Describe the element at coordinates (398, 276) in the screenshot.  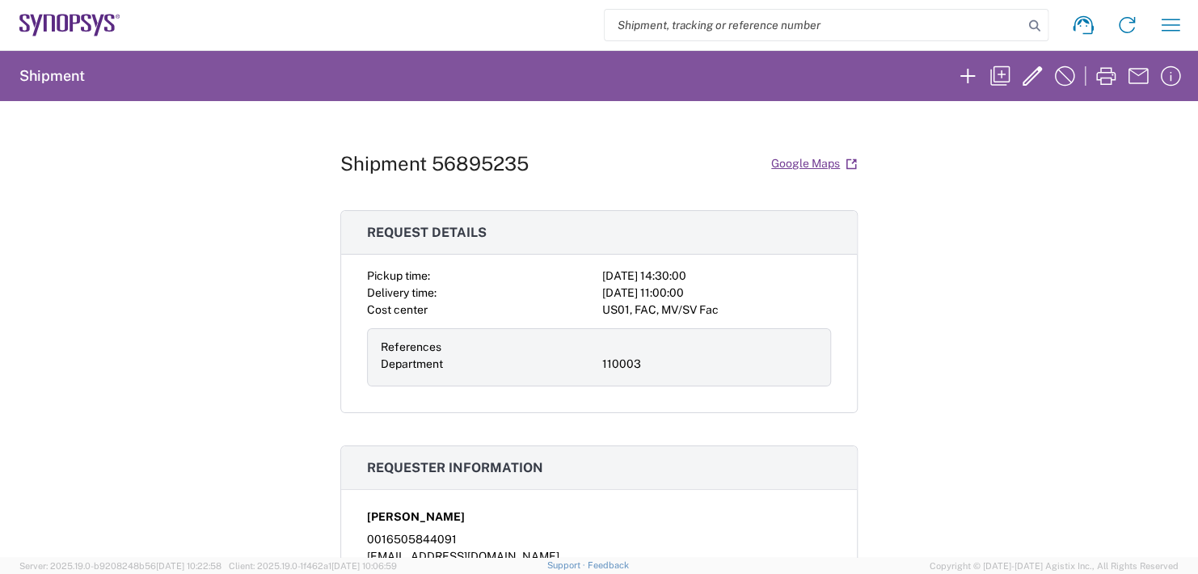
I see `span: Pickup time:` at that location.